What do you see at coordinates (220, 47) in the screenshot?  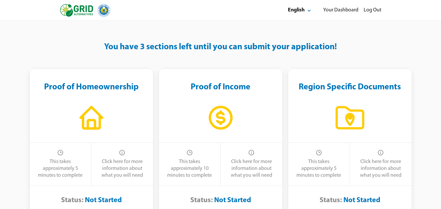 I see `div: You have 3 sections left until you can submit your application!` at bounding box center [220, 47].